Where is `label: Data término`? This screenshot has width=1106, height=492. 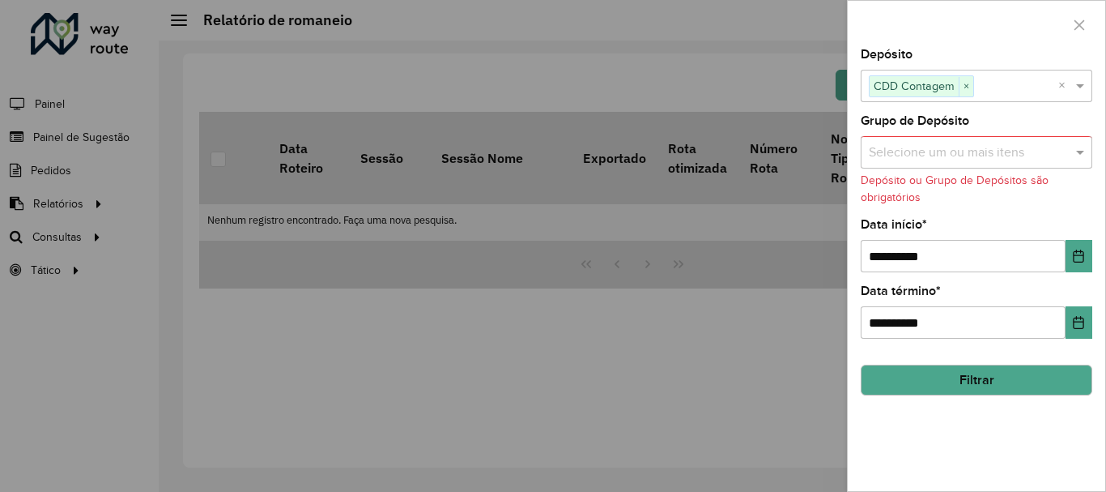 label: Data término is located at coordinates (900, 291).